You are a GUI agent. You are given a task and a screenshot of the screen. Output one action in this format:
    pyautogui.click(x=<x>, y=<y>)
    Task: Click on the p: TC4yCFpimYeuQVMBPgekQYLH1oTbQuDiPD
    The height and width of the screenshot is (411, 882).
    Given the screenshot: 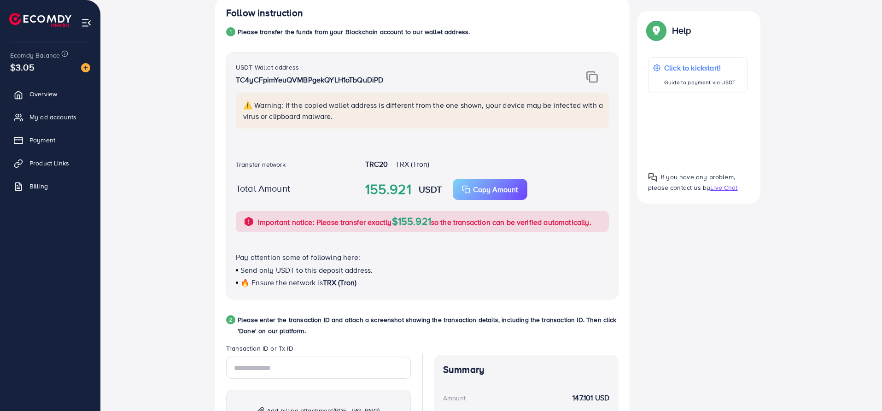 What is the action you would take?
    pyautogui.click(x=390, y=80)
    